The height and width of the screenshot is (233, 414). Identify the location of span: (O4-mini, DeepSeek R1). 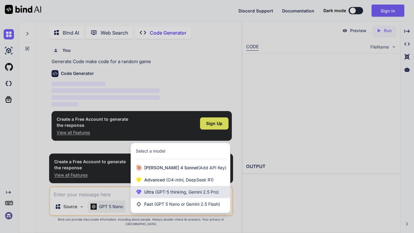
(189, 180).